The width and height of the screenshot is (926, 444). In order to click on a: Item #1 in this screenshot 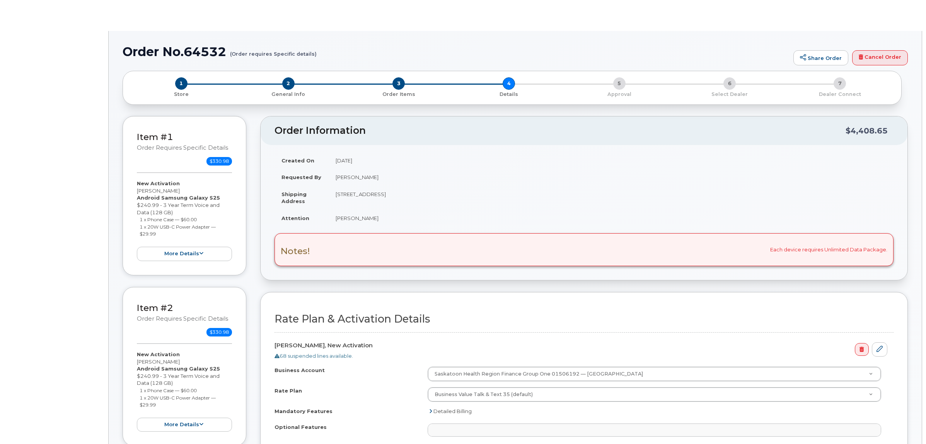, I will do `click(155, 137)`.